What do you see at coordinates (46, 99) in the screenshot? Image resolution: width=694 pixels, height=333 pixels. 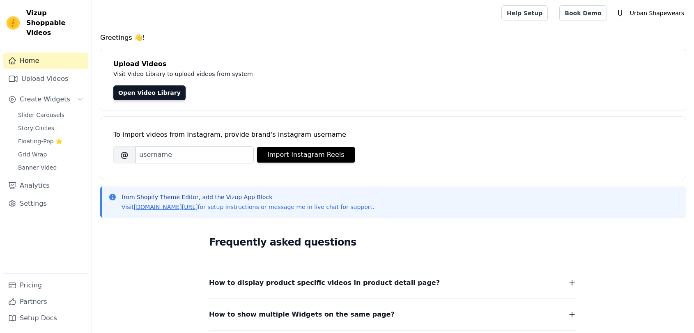 I see `button: Create Widgets` at bounding box center [46, 99].